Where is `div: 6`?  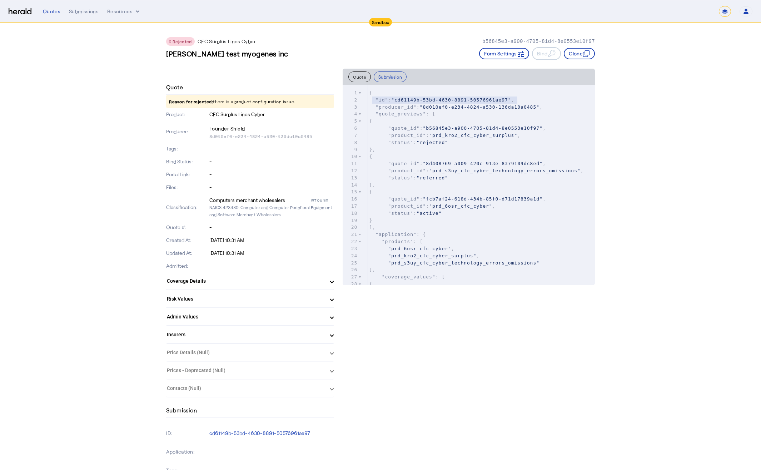 div: 6 is located at coordinates (350, 128).